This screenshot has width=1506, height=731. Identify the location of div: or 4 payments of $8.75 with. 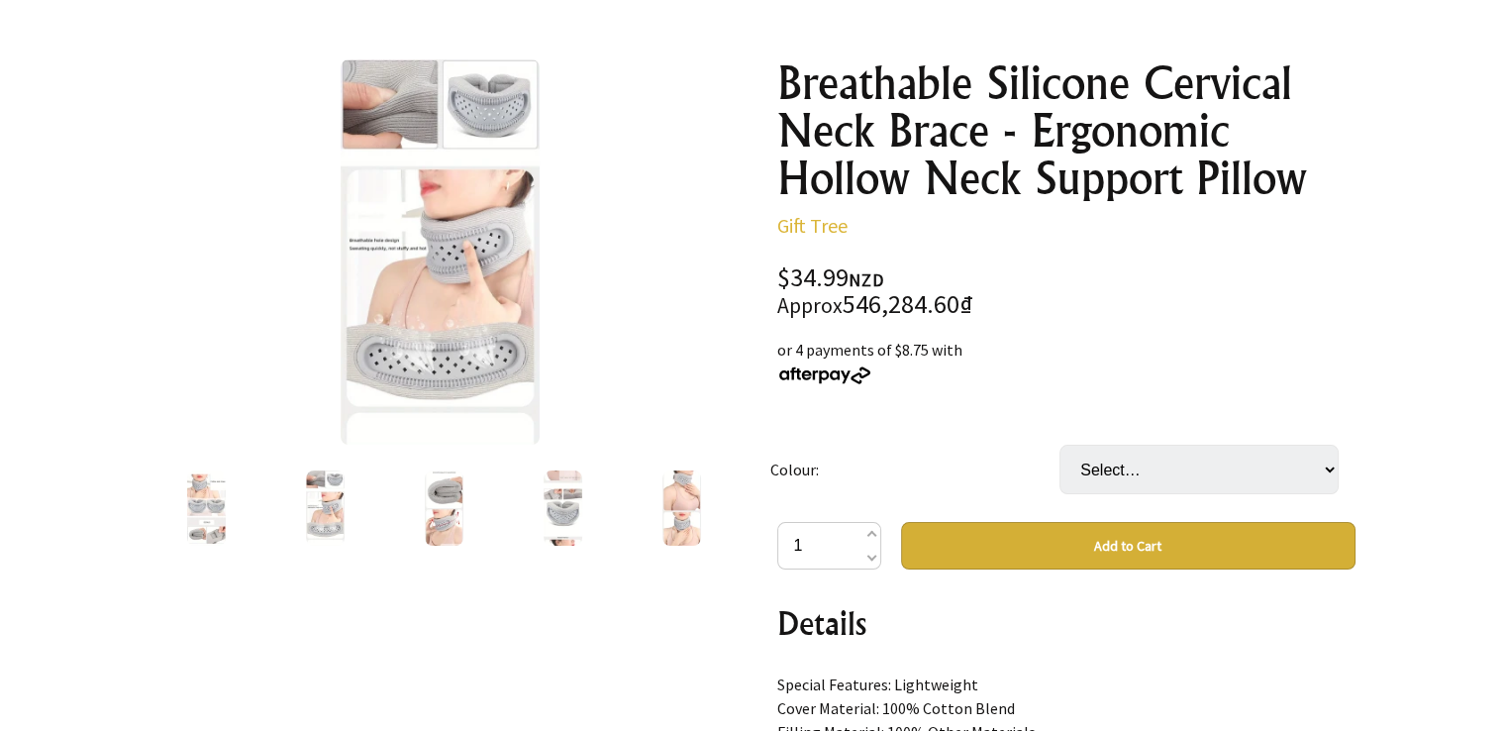
(1066, 361).